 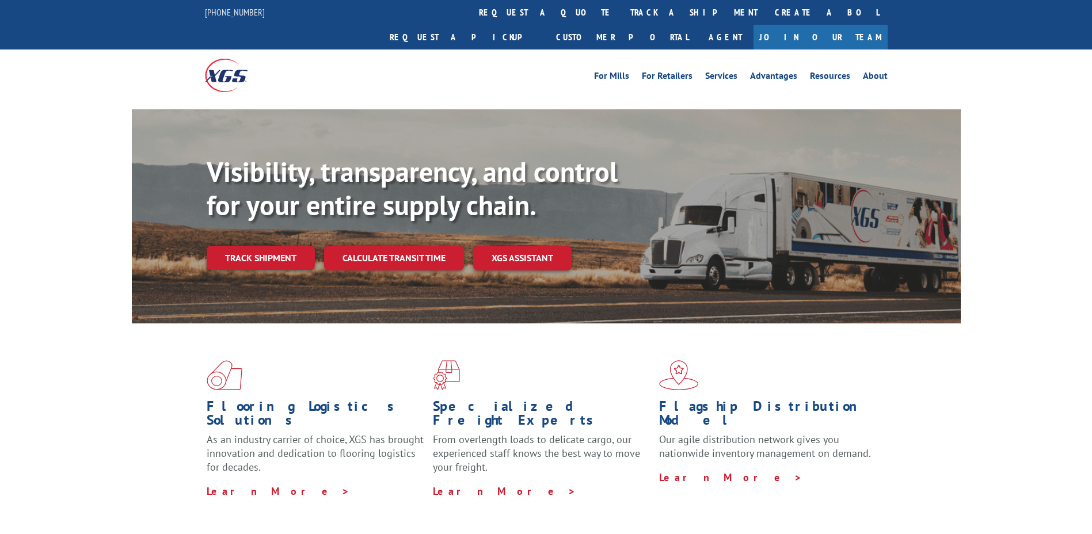 What do you see at coordinates (623, 37) in the screenshot?
I see `a: Customer Portal` at bounding box center [623, 37].